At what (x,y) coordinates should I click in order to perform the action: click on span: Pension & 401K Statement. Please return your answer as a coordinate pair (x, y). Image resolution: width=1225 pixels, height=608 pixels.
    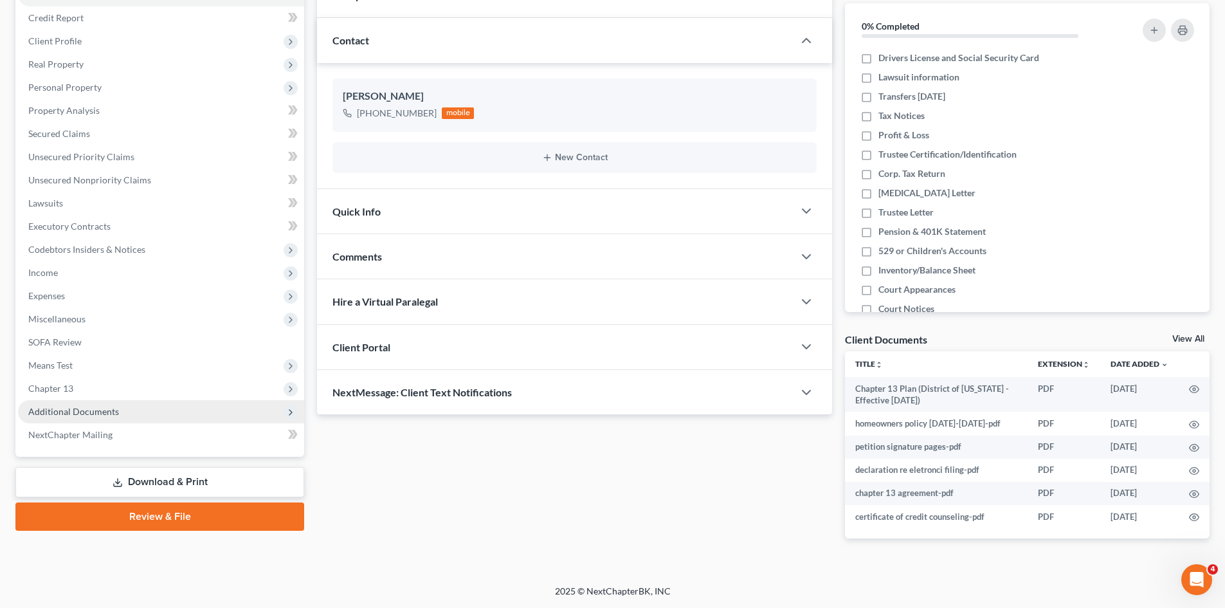
    Looking at the image, I should click on (932, 232).